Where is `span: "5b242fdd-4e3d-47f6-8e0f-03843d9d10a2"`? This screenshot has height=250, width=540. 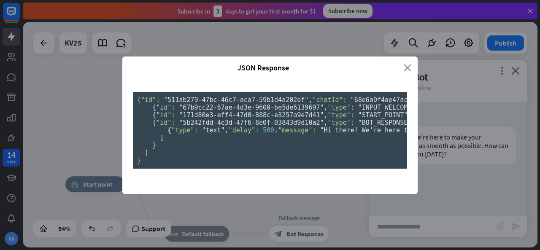 span: "5b242fdd-4e3d-47f6-8e0f-03843d9d10a2" is located at coordinates (251, 123).